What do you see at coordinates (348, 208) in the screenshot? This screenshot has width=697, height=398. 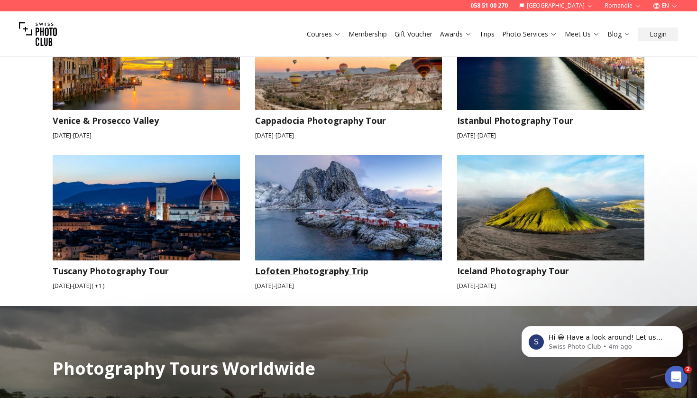 I see `img: Lofoten Photography Trip` at bounding box center [348, 208].